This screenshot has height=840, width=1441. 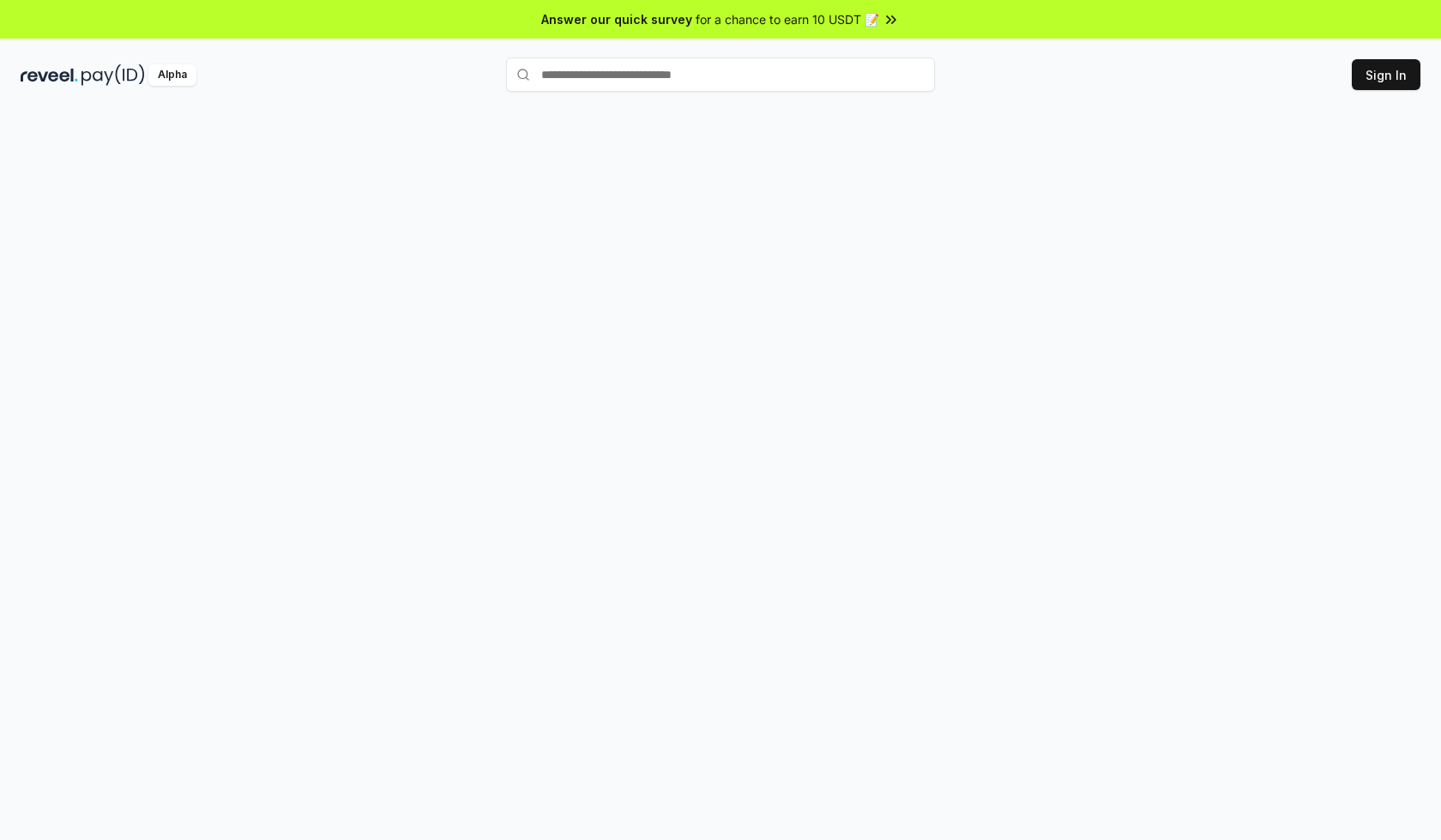 What do you see at coordinates (787, 19) in the screenshot?
I see `span: for a chance to earn 10 USDT 📝` at bounding box center [787, 19].